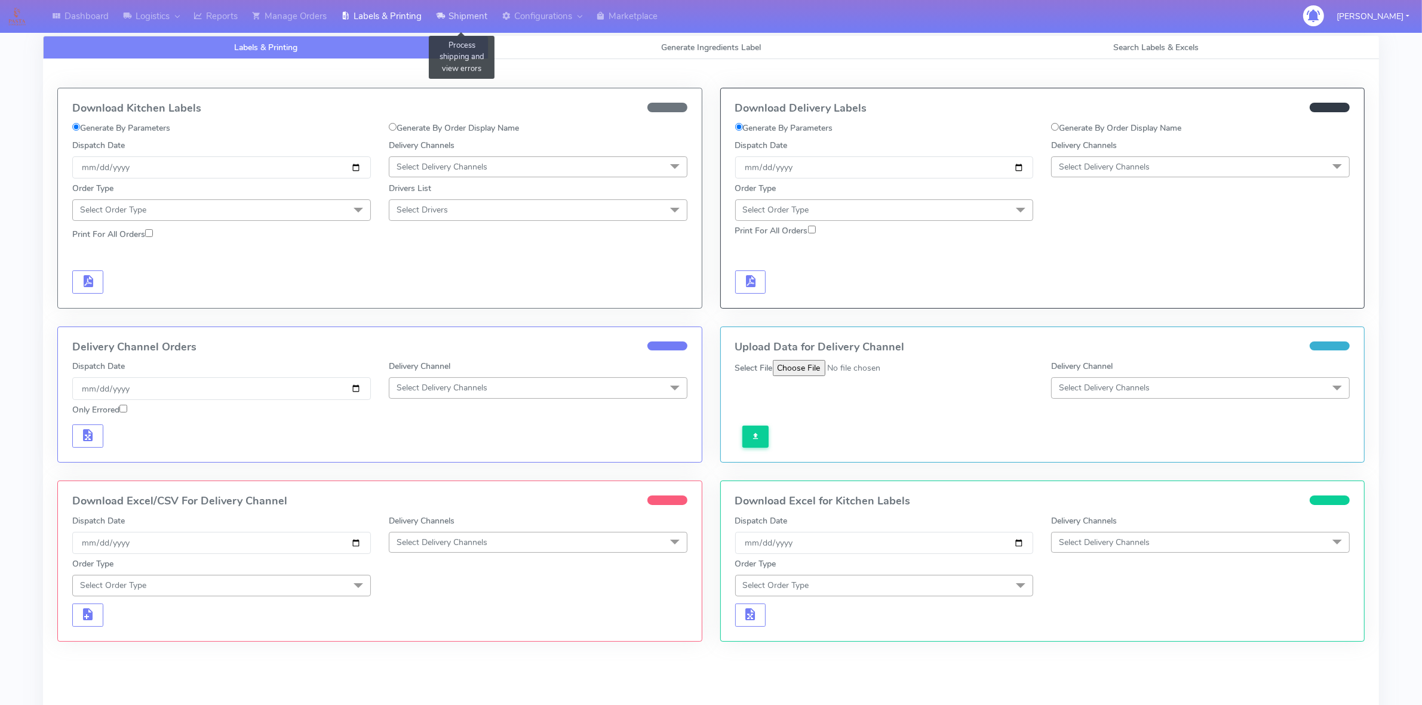 Image resolution: width=1422 pixels, height=705 pixels. I want to click on label: Only Errored, so click(100, 410).